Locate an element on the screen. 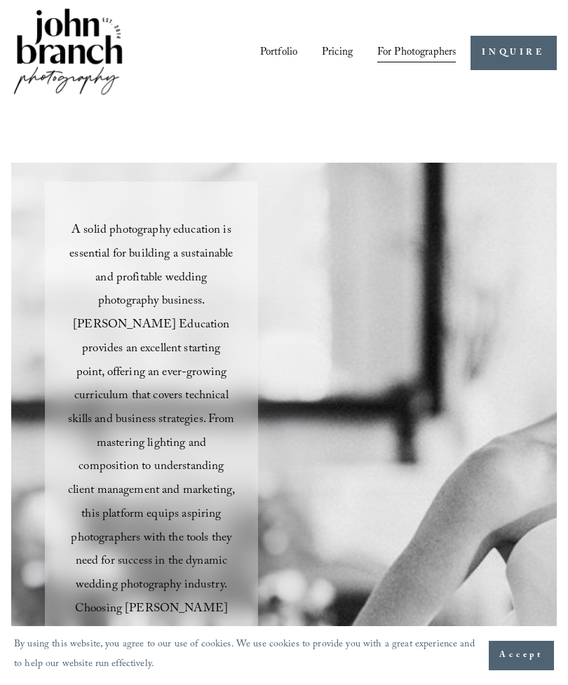 The height and width of the screenshot is (685, 568). p: By using this website, you agree to our use of cookies. We use cookies to provide you with a grea... is located at coordinates (244, 656).